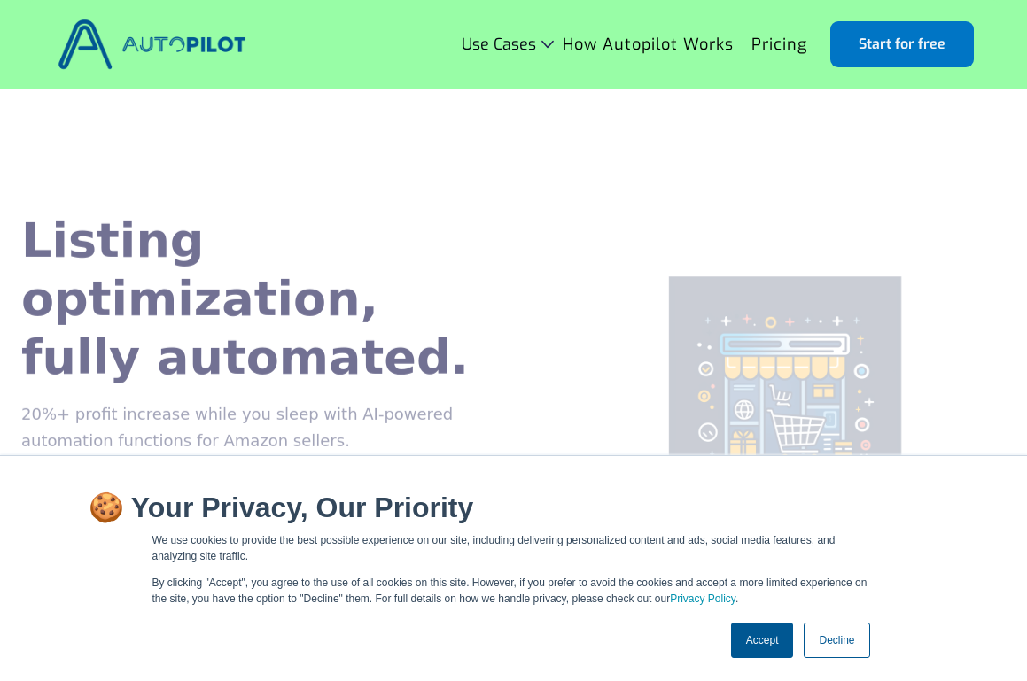  I want to click on h1: Listing optimization, fully automated., so click(263, 299).